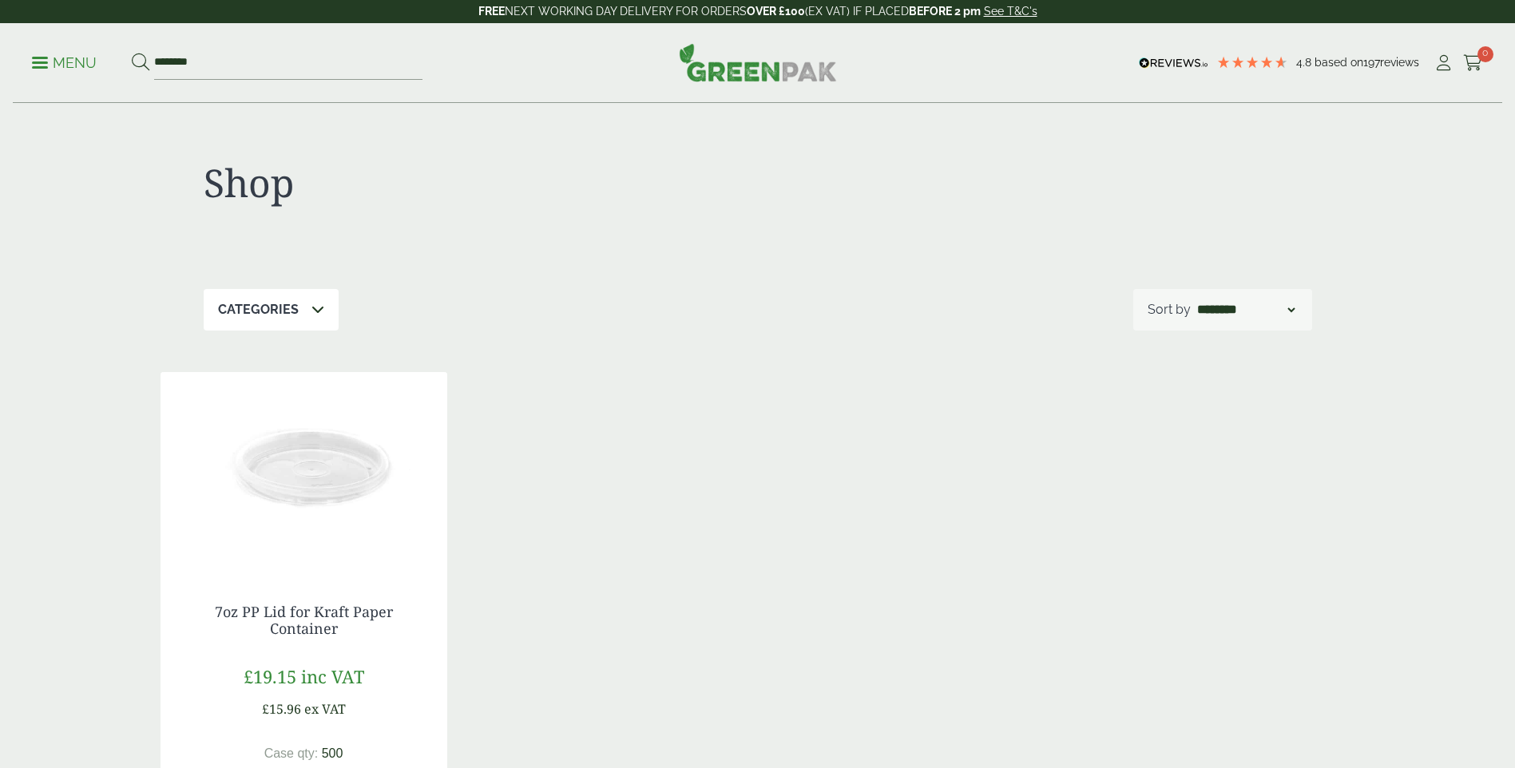 This screenshot has width=1515, height=768. What do you see at coordinates (64, 63) in the screenshot?
I see `p: Menu` at bounding box center [64, 63].